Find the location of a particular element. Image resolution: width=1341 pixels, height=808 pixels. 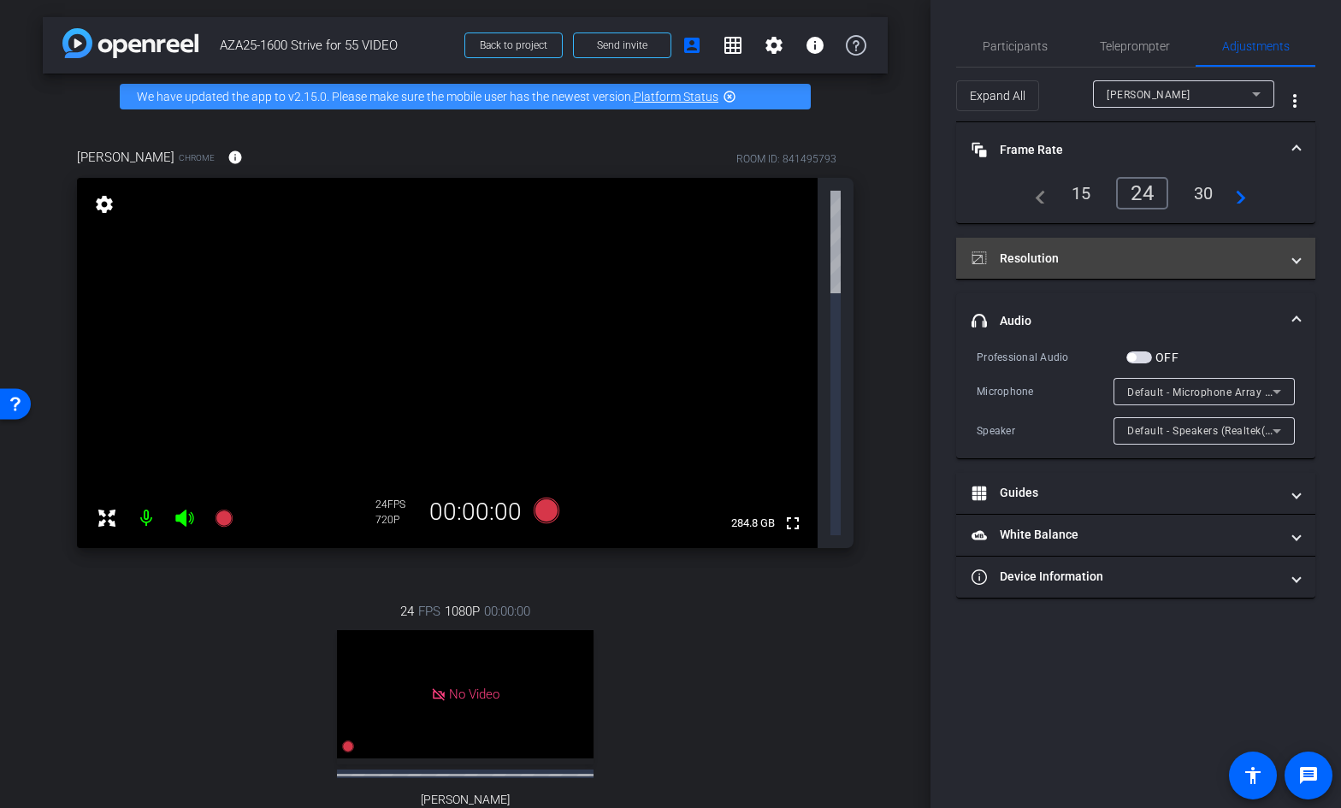

mat-icon: account_box is located at coordinates (692, 45).